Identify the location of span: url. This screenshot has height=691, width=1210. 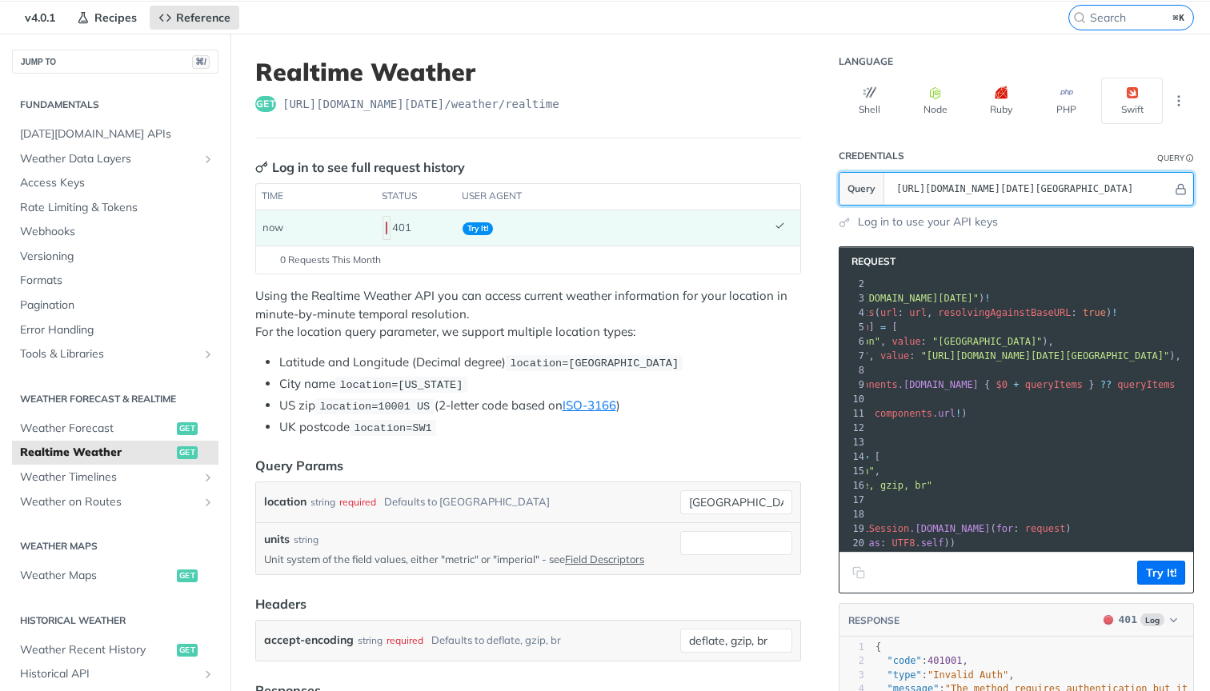
(918, 313).